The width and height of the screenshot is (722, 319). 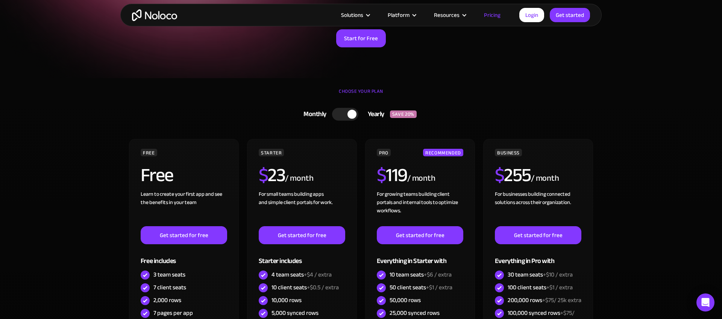 I want to click on div: CHOOSE YOUR PLAN, so click(x=361, y=95).